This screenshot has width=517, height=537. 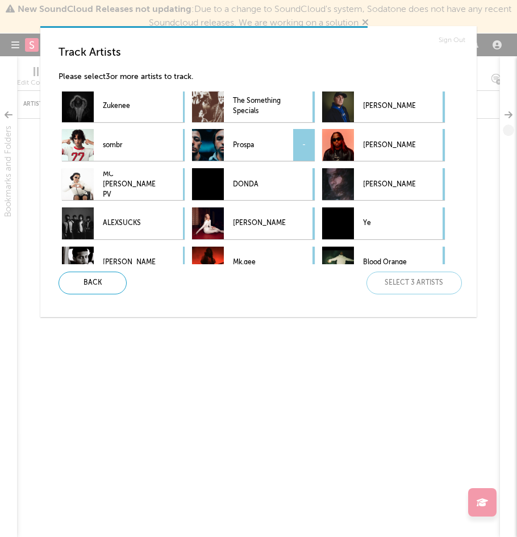 What do you see at coordinates (263, 53) in the screenshot?
I see `h3: Track Artists` at bounding box center [263, 53].